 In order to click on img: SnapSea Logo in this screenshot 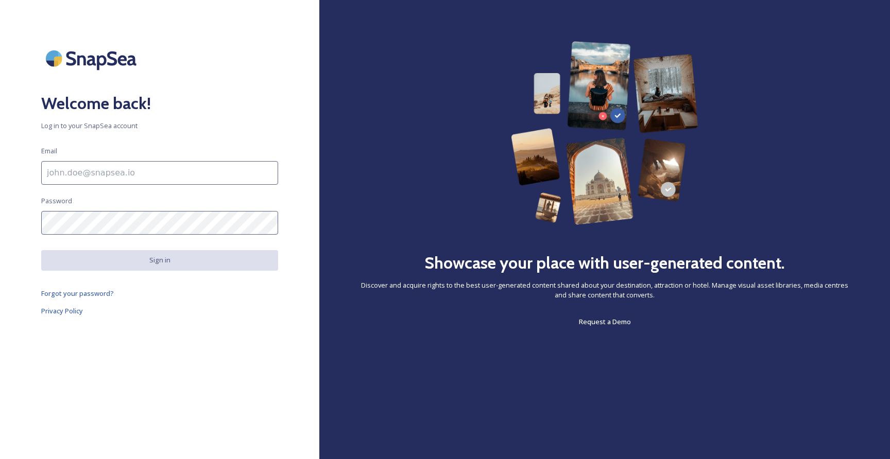, I will do `click(93, 58)`.